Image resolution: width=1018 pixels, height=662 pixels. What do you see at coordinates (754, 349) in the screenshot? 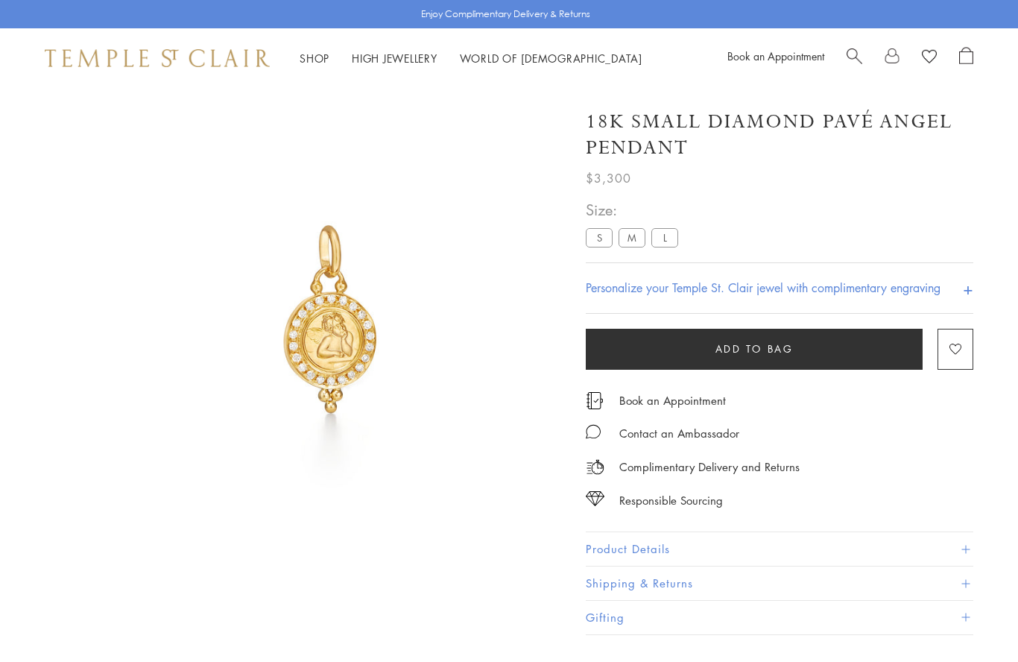
I see `button: Add to bag` at bounding box center [754, 349].